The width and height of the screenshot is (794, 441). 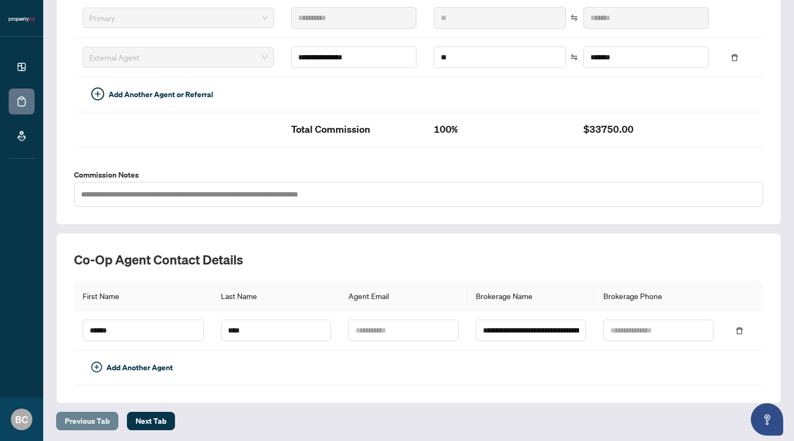 I want to click on h2: 100%, so click(x=500, y=130).